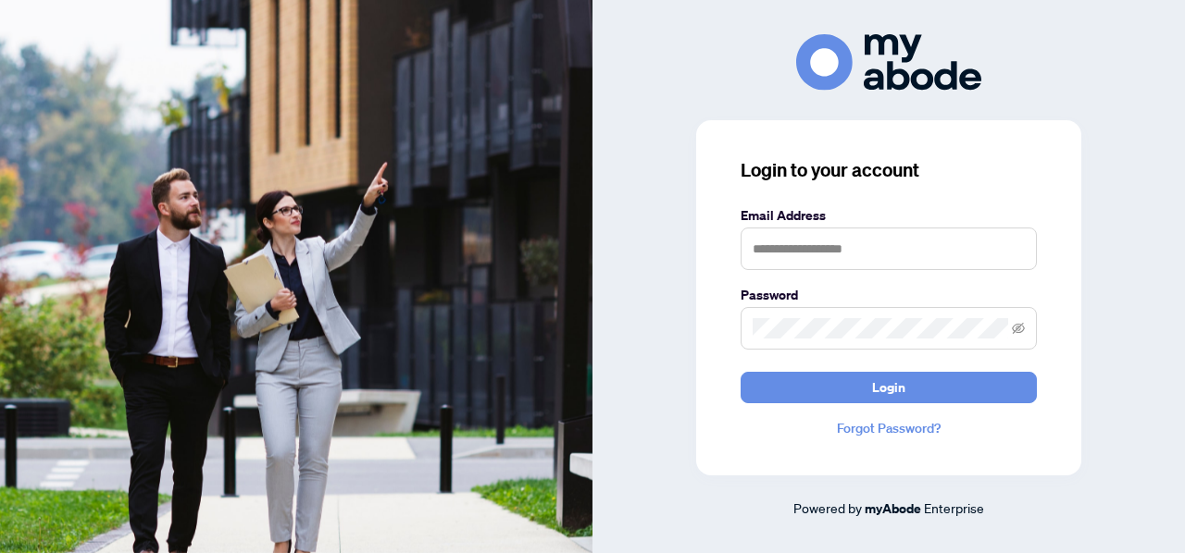  I want to click on a: myAbode, so click(892, 509).